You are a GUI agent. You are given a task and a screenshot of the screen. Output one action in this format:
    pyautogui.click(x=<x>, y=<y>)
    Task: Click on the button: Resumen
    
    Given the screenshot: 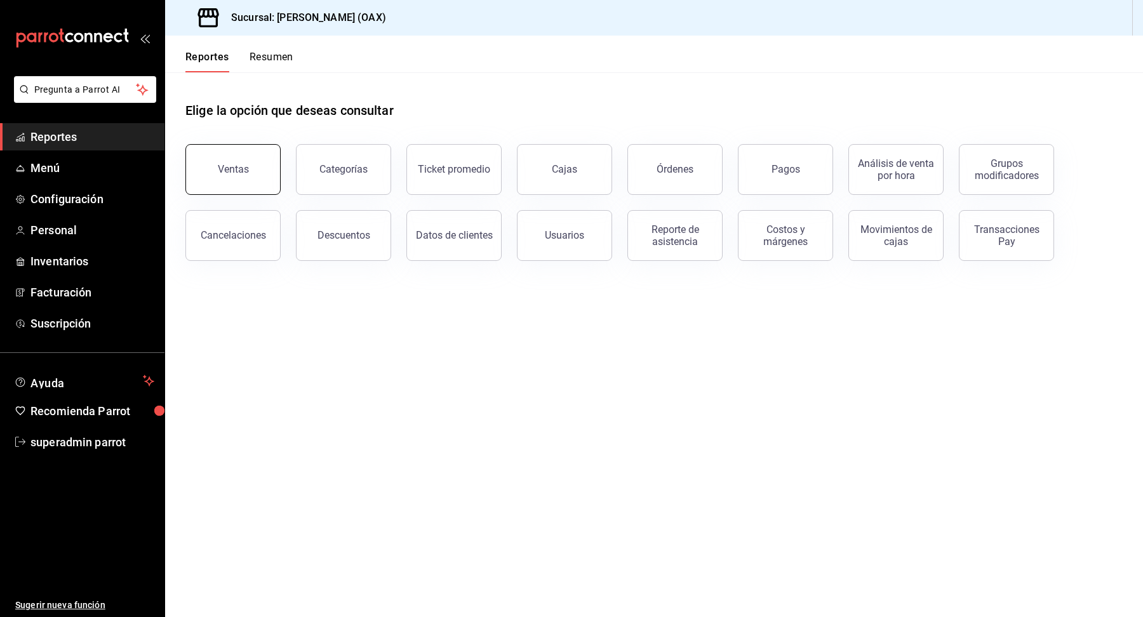 What is the action you would take?
    pyautogui.click(x=271, y=62)
    